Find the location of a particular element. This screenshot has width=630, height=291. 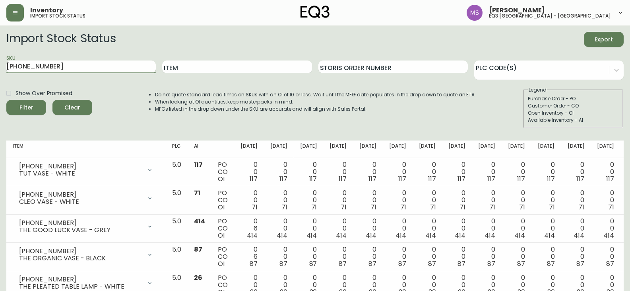

th: AI is located at coordinates (200, 149).